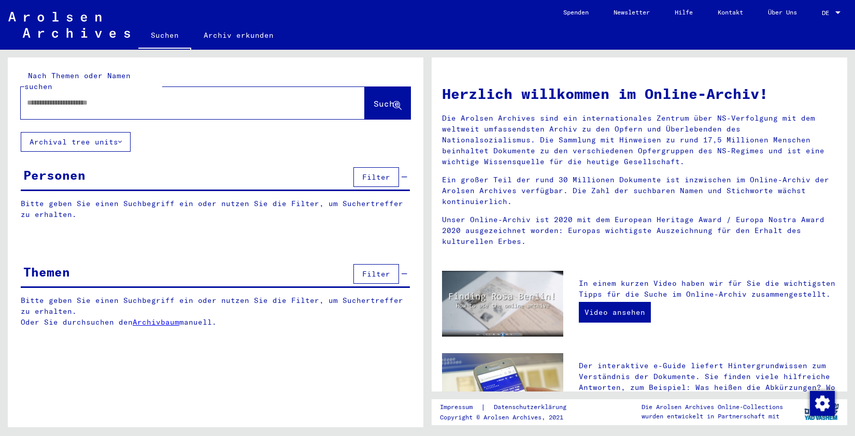 The height and width of the screenshot is (436, 855). Describe the element at coordinates (387, 104) in the screenshot. I see `span: Suche` at that location.